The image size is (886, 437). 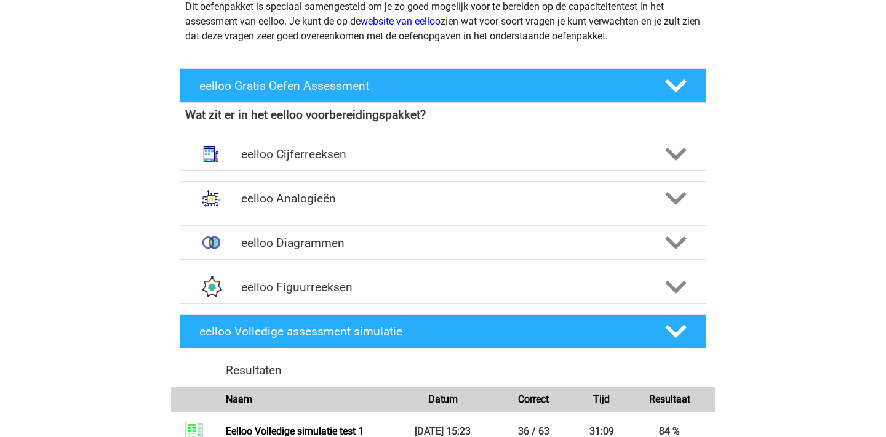 What do you see at coordinates (422, 86) in the screenshot?
I see `h4: eelloo Gratis Oefen Assessment` at bounding box center [422, 86].